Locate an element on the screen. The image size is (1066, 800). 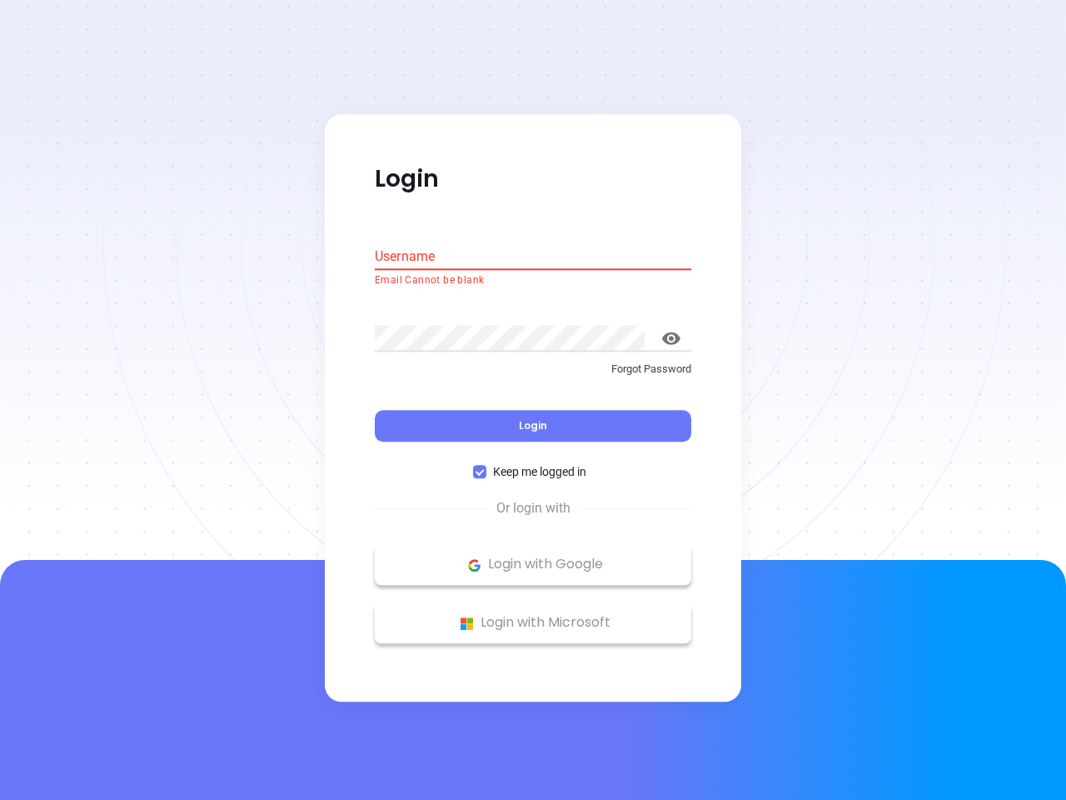
span: Or login with is located at coordinates (533, 509).